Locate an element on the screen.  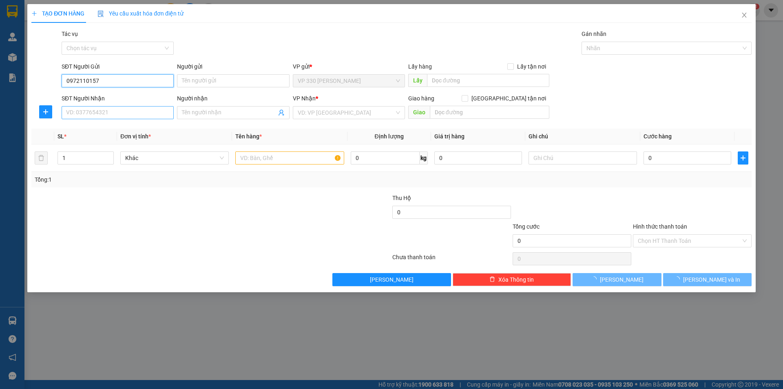
span: Cước hàng is located at coordinates (657, 136).